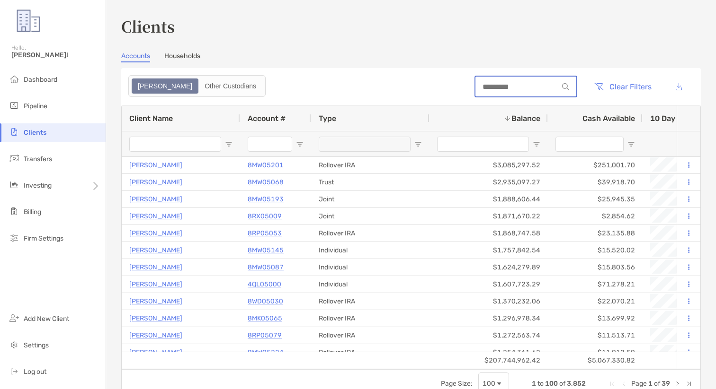  I want to click on div: $1,607,723.29, so click(488, 284).